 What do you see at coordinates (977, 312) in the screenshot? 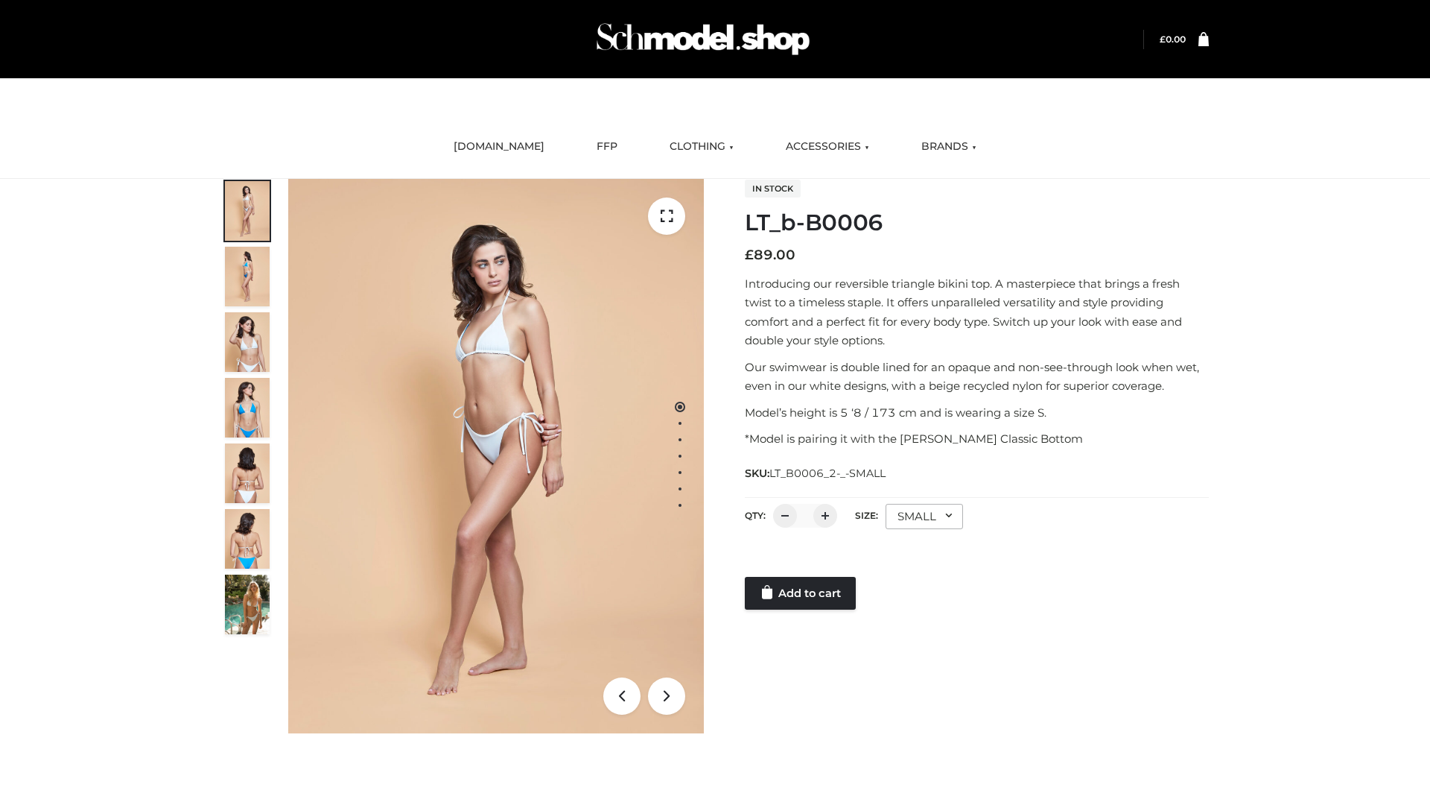
I see `p: Introducing our reversible triangle bikini top. A masterpiece that brings a fresh twist to a time...` at bounding box center [977, 312].